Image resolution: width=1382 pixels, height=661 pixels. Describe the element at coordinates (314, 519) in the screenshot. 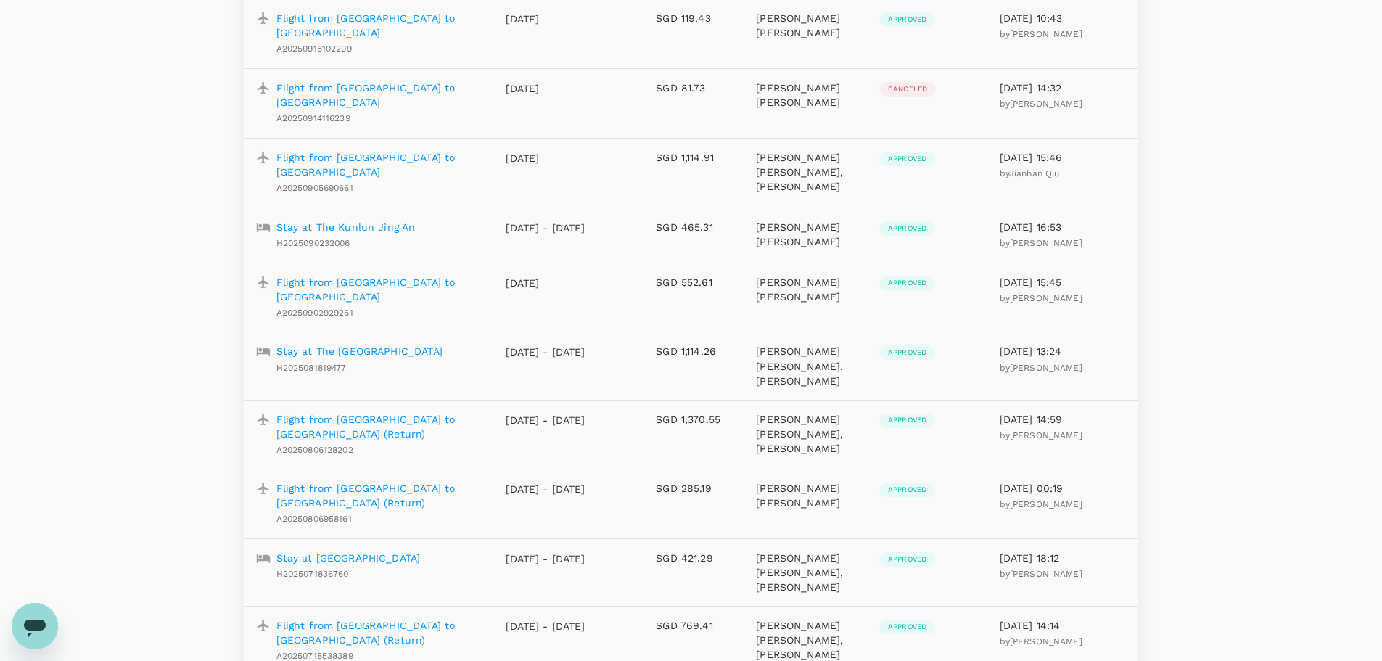

I see `span: A20250806958161` at that location.